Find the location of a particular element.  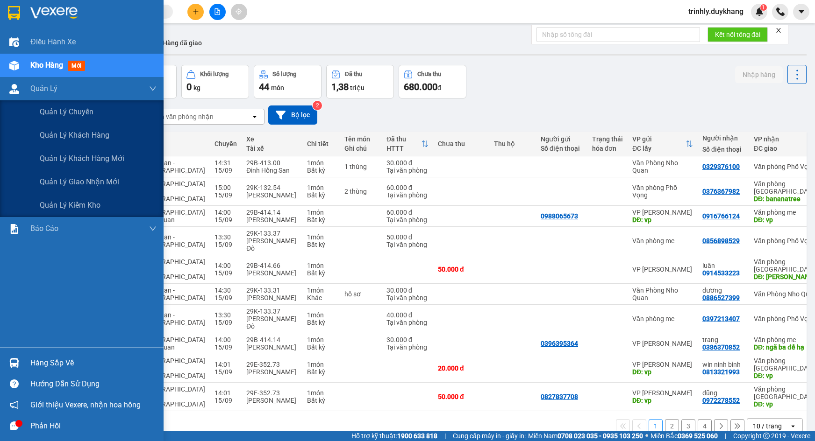

div: 29B-413.00 is located at coordinates (272, 163).